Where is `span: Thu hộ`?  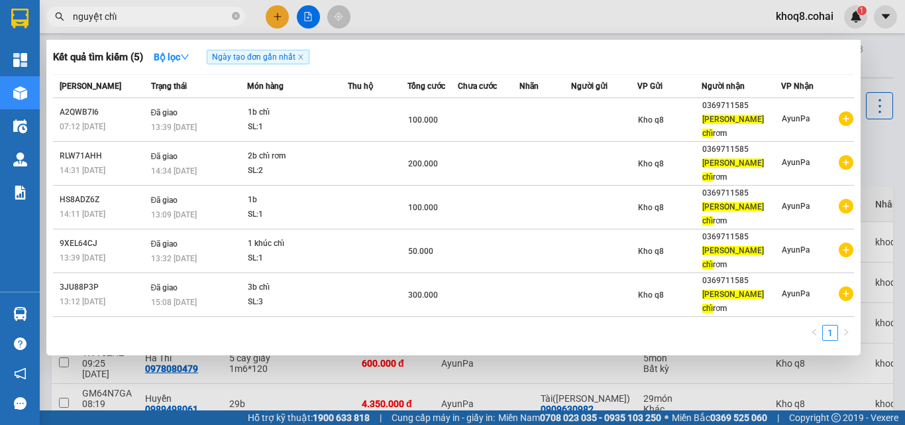 span: Thu hộ is located at coordinates (360, 86).